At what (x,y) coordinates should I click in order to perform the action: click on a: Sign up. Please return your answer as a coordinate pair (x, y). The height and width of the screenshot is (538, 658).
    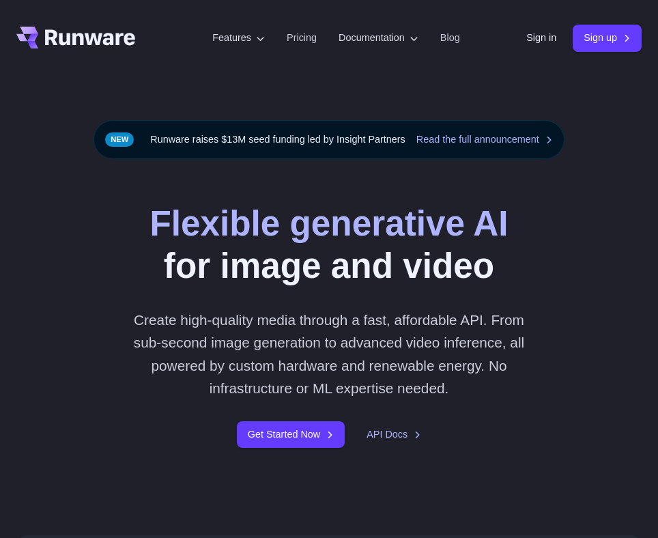
    Looking at the image, I should click on (607, 38).